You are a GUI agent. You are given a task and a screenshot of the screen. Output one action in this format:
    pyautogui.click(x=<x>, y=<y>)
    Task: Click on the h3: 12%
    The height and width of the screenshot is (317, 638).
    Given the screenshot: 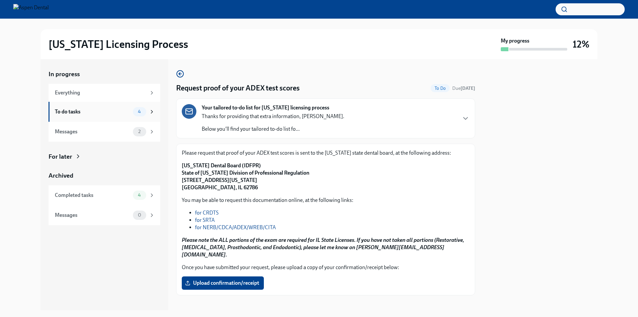 What is the action you would take?
    pyautogui.click(x=581, y=44)
    